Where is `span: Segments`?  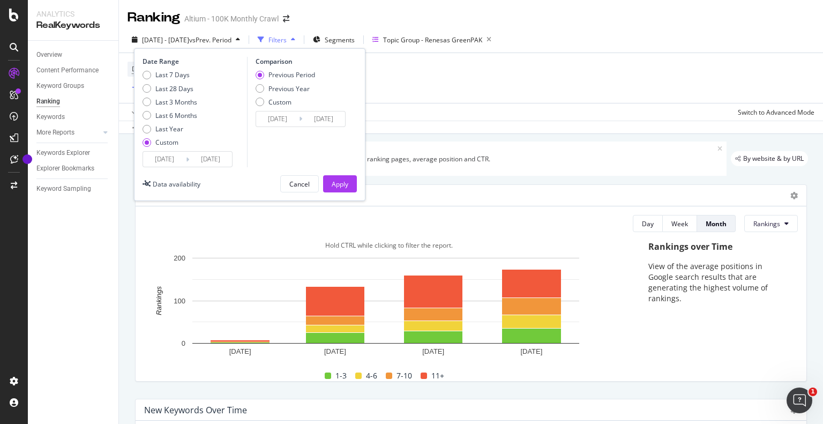
span: Segments is located at coordinates (340, 40).